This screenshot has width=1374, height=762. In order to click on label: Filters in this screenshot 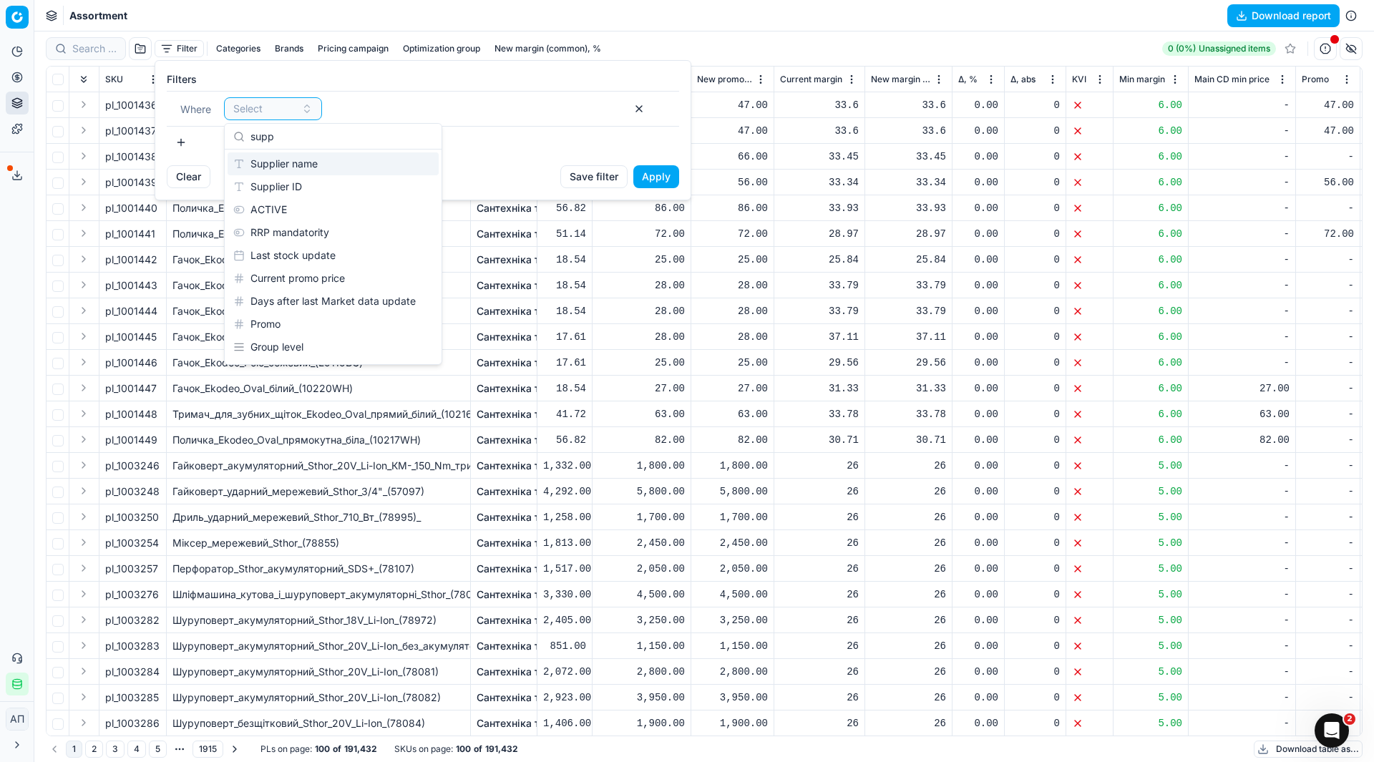, I will do `click(423, 79)`.